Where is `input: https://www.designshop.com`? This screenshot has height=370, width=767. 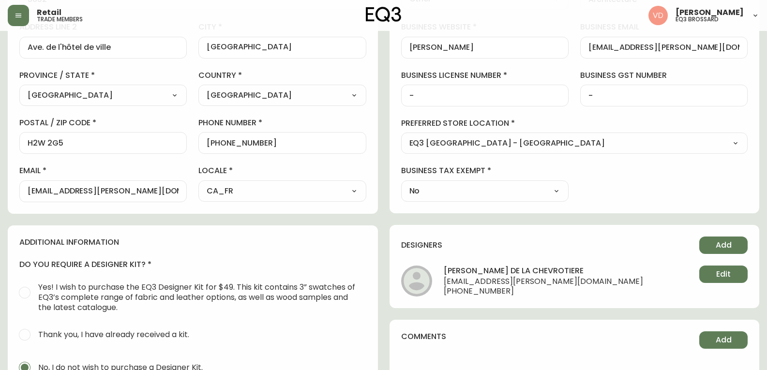
input: https://www.designshop.com is located at coordinates (485, 47).